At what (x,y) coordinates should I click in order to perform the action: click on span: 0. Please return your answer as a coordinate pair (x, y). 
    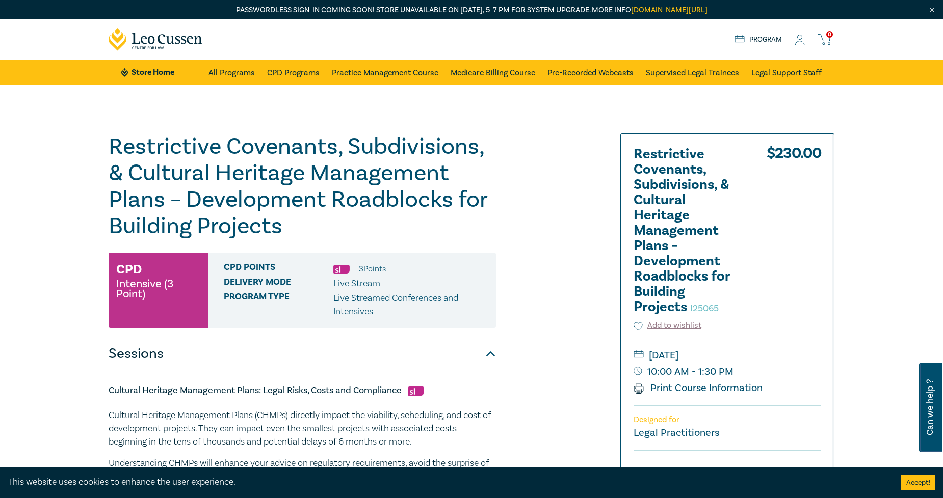
    Looking at the image, I should click on (829, 34).